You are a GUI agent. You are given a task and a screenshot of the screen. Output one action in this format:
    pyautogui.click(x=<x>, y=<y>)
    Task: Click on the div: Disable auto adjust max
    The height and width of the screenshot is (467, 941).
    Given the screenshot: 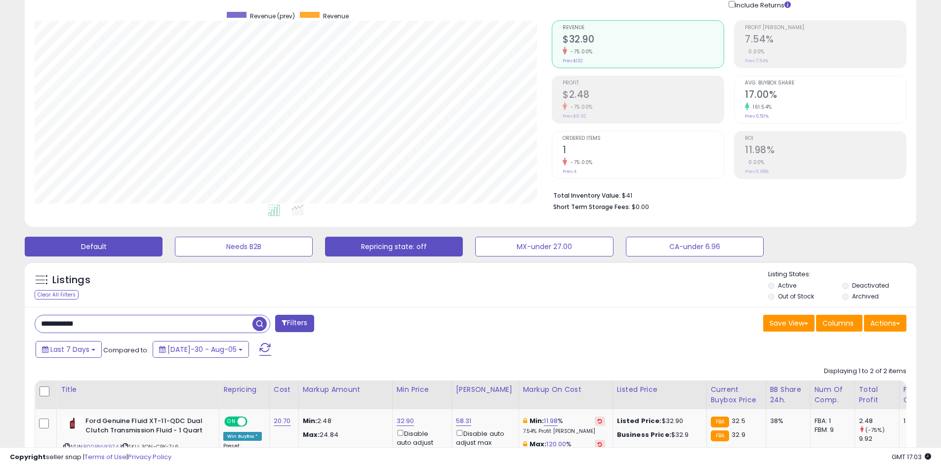 What is the action you would take?
    pyautogui.click(x=484, y=437)
    